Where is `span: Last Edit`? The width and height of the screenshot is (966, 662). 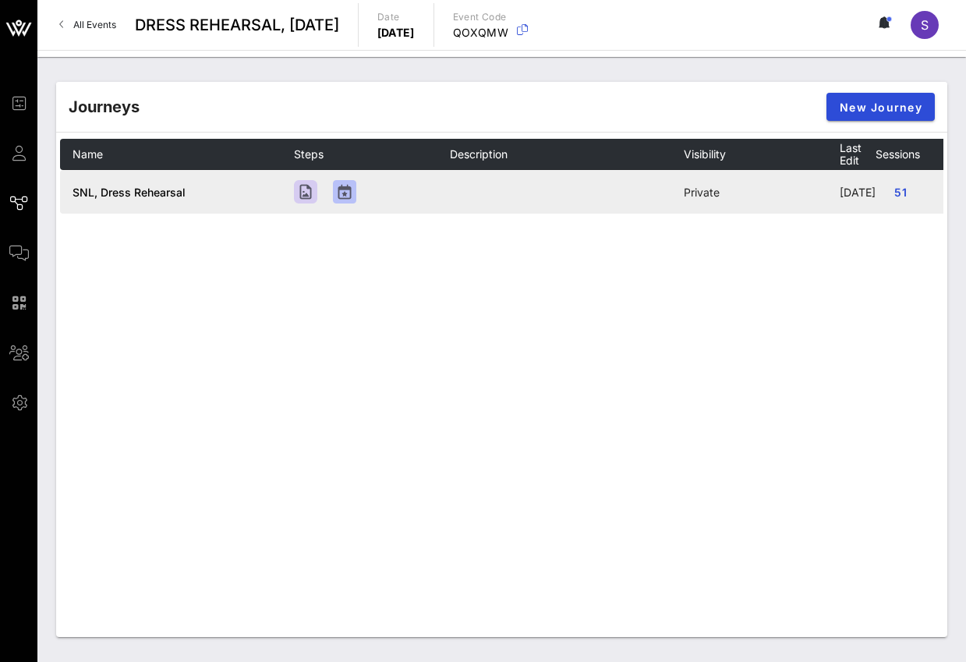 span: Last Edit is located at coordinates (850, 154).